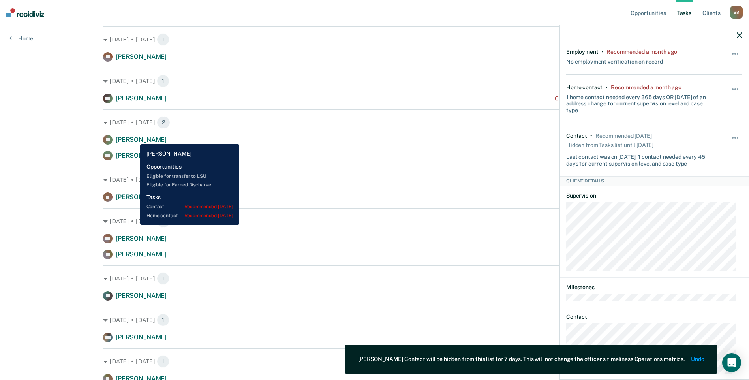  I want to click on div: Open Intercom Messenger, so click(732, 363).